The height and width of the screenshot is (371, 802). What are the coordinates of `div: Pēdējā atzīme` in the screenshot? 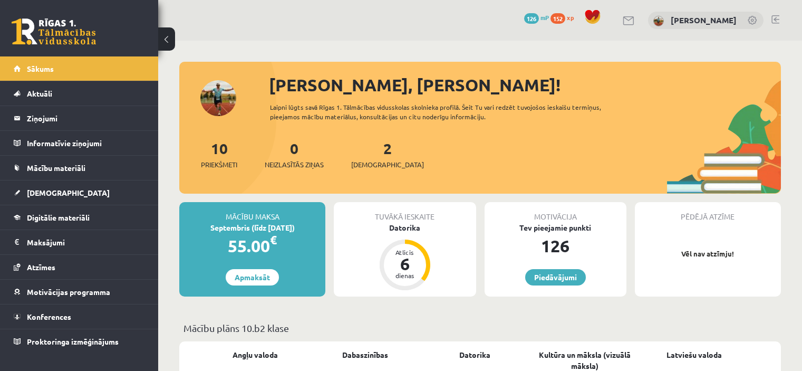 It's located at (708, 212).